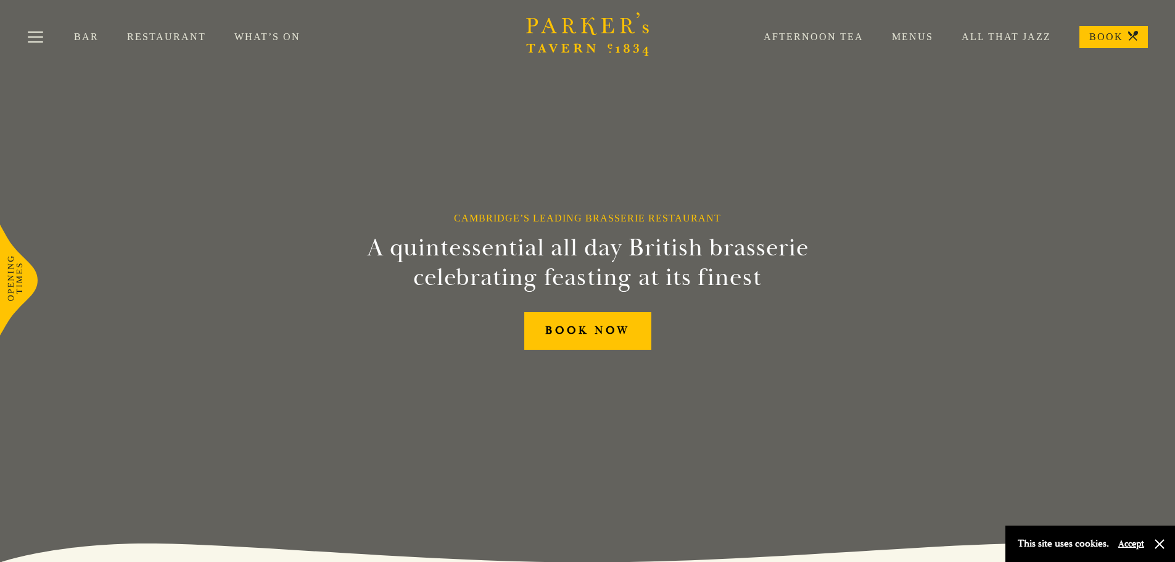 The width and height of the screenshot is (1175, 562). I want to click on a: BOOK NOW, so click(588, 331).